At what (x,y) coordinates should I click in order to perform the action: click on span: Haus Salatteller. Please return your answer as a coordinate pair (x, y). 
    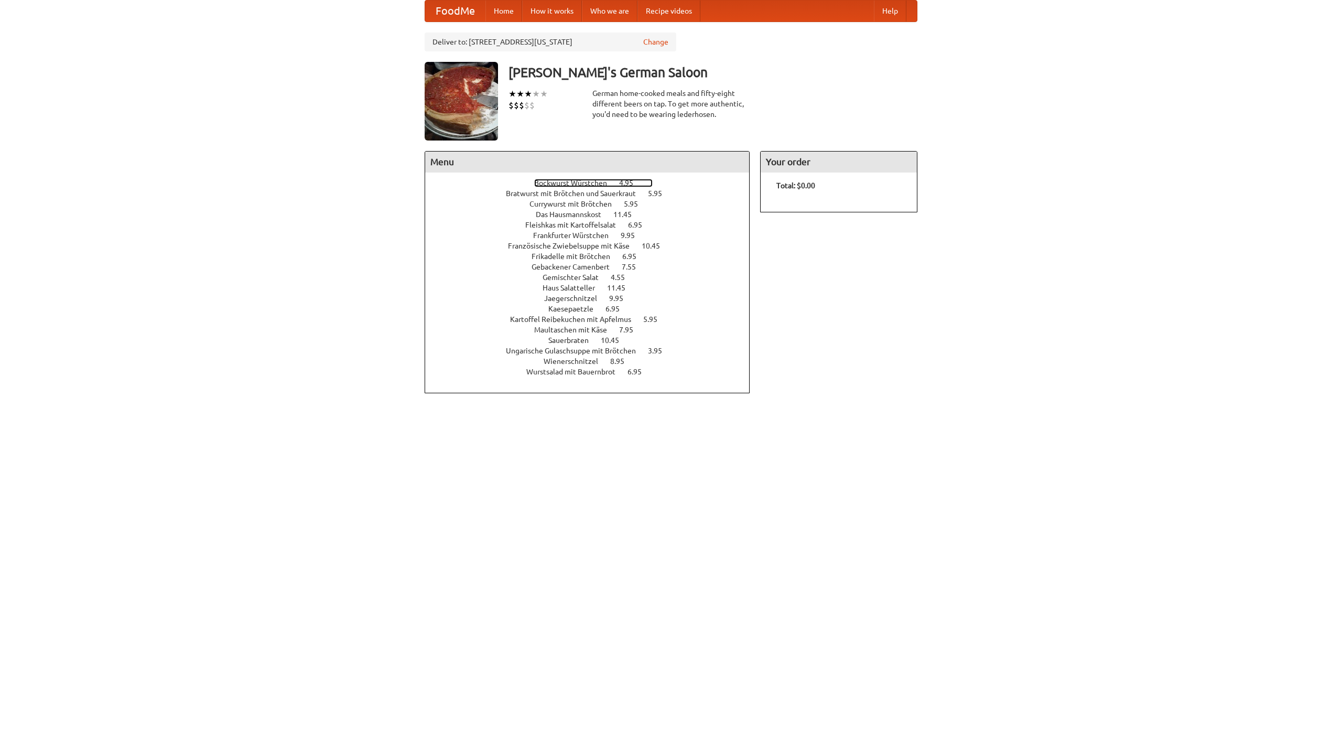
    Looking at the image, I should click on (574, 288).